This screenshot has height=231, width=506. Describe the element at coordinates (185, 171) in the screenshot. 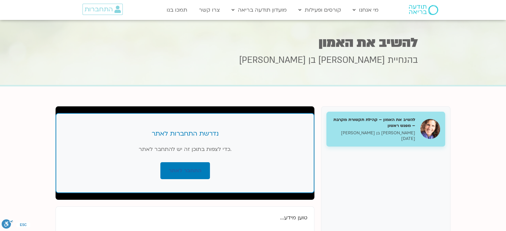

I see `a: התחבר לאתר` at that location.